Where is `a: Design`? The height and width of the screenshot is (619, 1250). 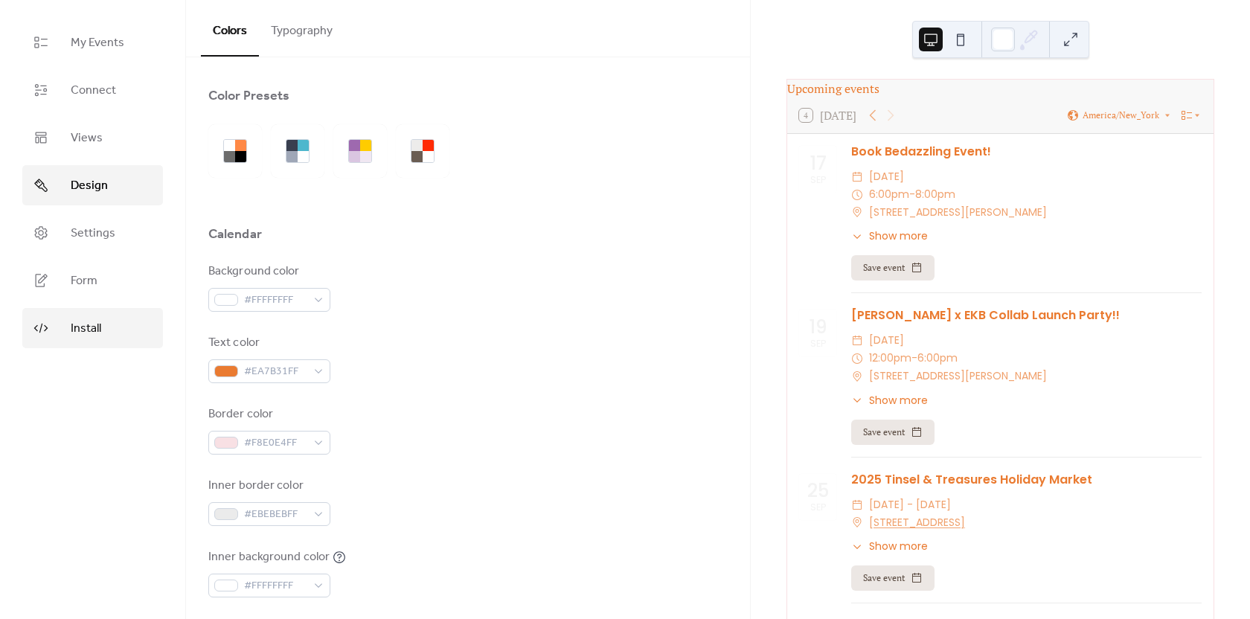
a: Design is located at coordinates (92, 185).